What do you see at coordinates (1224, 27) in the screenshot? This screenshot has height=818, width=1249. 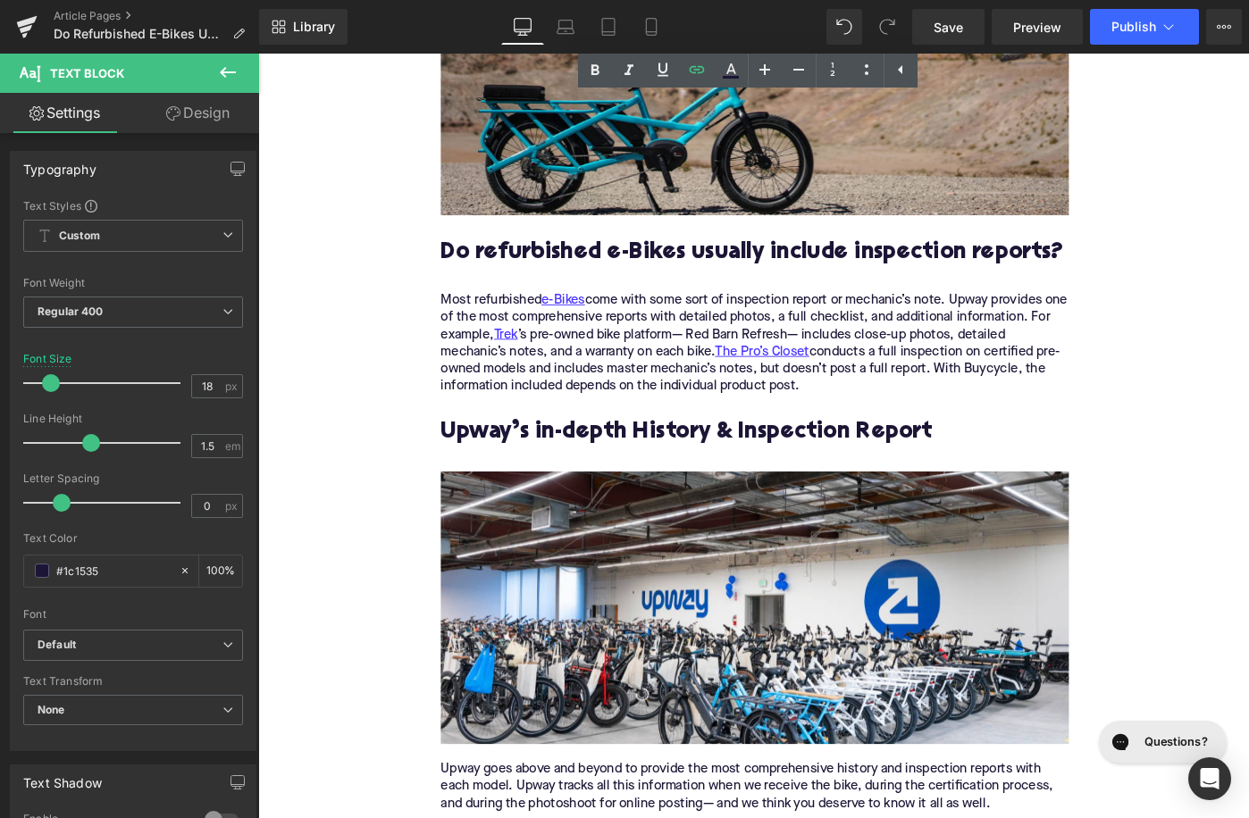 I see `button: More` at bounding box center [1224, 27].